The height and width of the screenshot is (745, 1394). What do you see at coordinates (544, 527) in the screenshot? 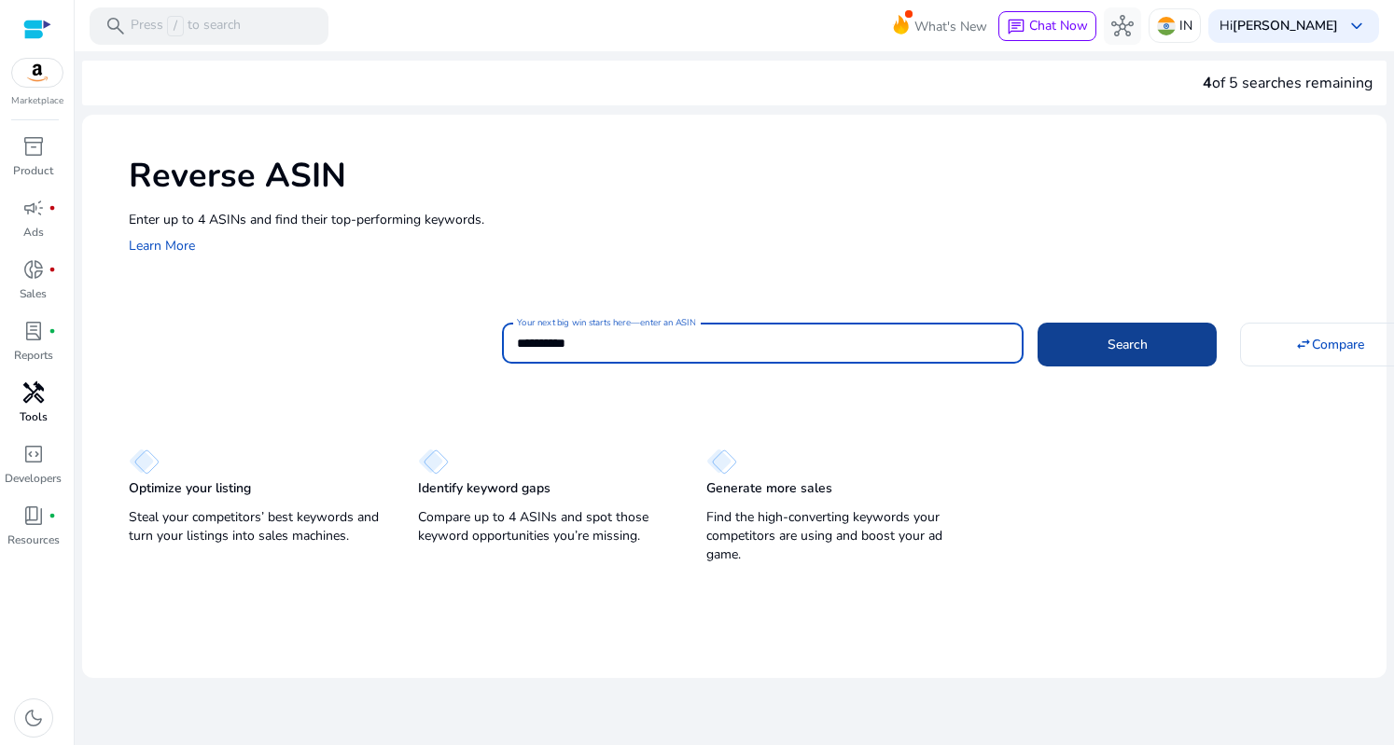
I see `p: Compare up to 4 ASINs and spot those keyword opportunities you’re missing.` at bounding box center [544, 527].